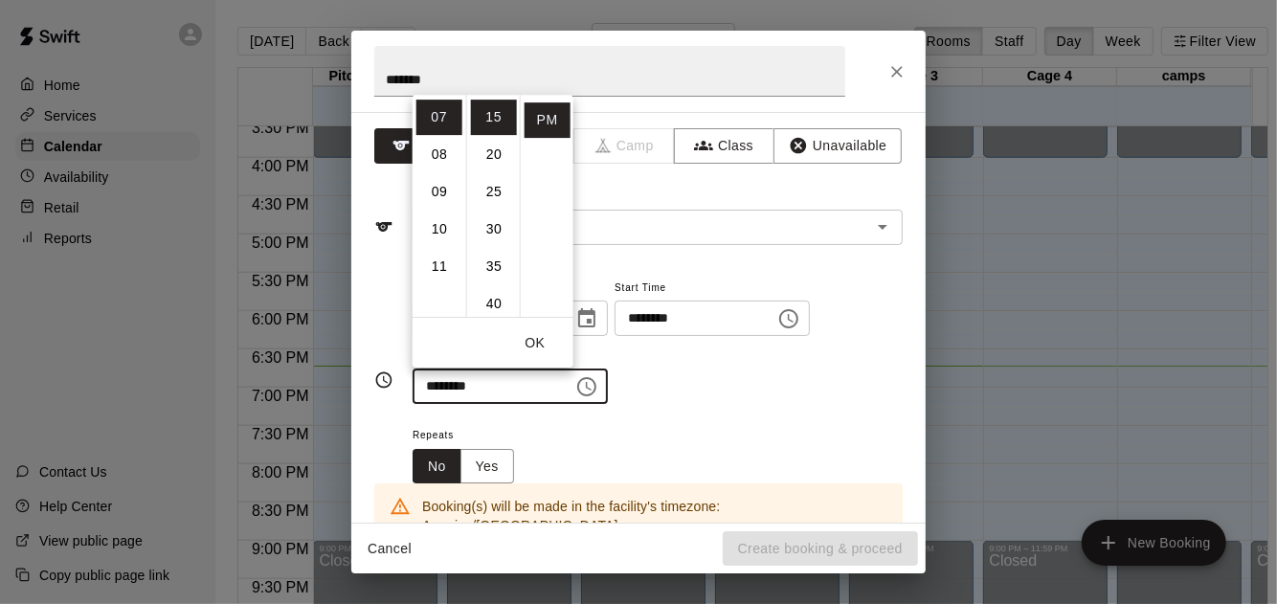  Describe the element at coordinates (439, 206) in the screenshot. I see `ul: Select hours` at that location.